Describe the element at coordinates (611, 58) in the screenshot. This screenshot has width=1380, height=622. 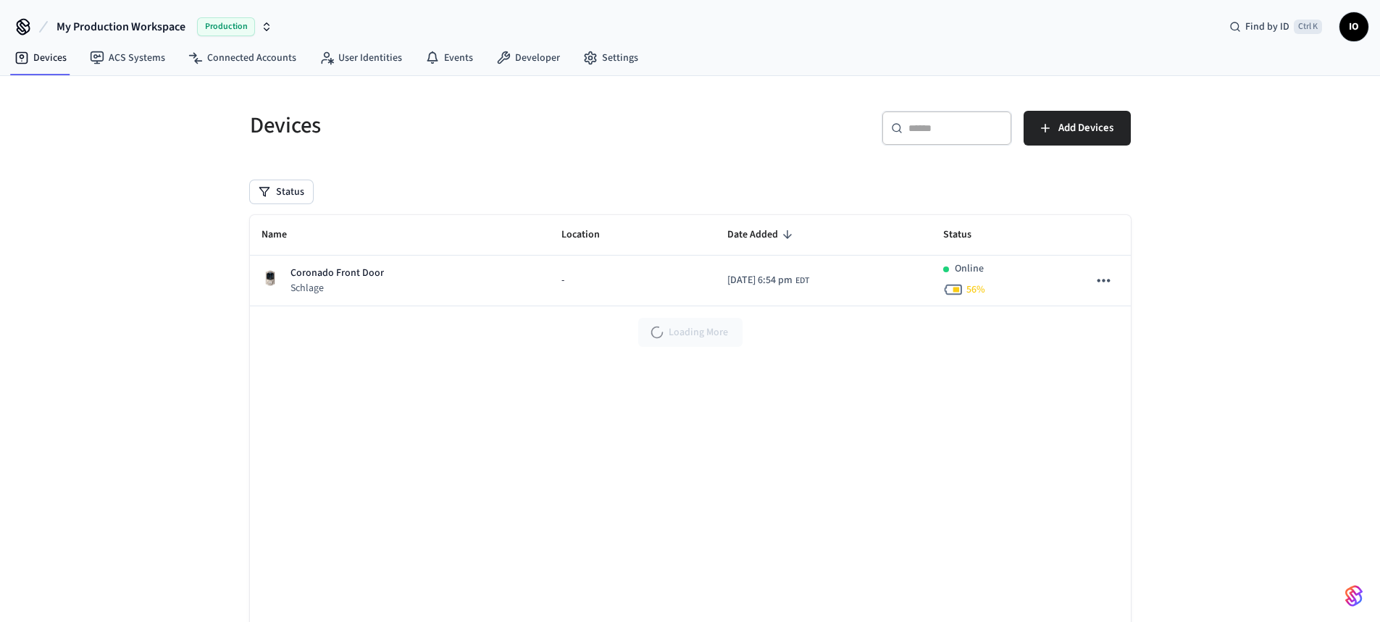
I see `a: Settings` at that location.